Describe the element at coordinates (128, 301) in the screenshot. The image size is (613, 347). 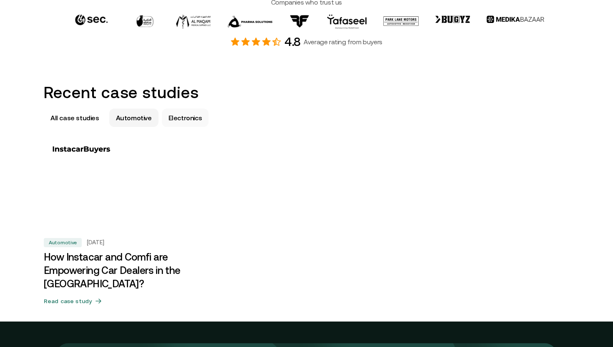
I see `button: Read case study` at that location.